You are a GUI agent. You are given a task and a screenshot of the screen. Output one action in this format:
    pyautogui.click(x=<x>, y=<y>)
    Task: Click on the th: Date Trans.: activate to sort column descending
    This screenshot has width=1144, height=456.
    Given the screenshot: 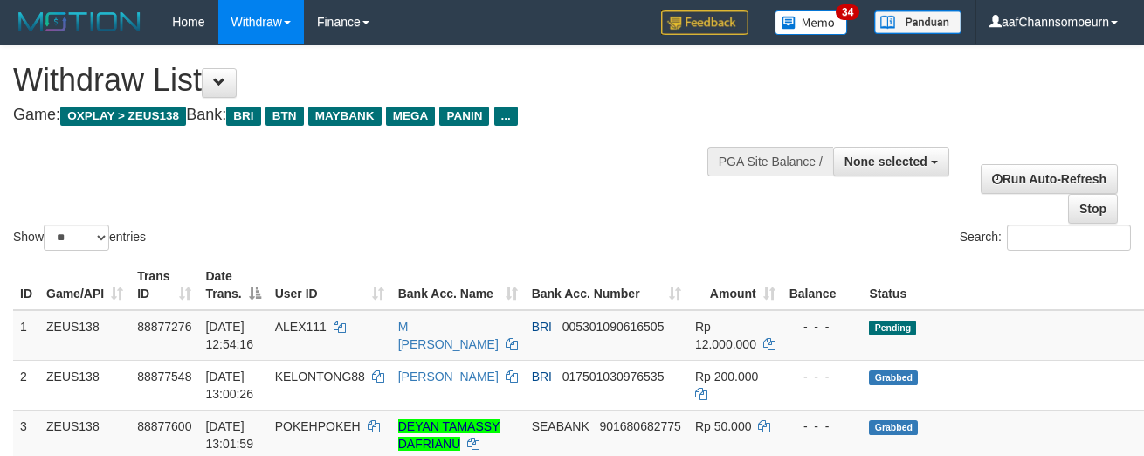 What is the action you would take?
    pyautogui.click(x=232, y=285)
    